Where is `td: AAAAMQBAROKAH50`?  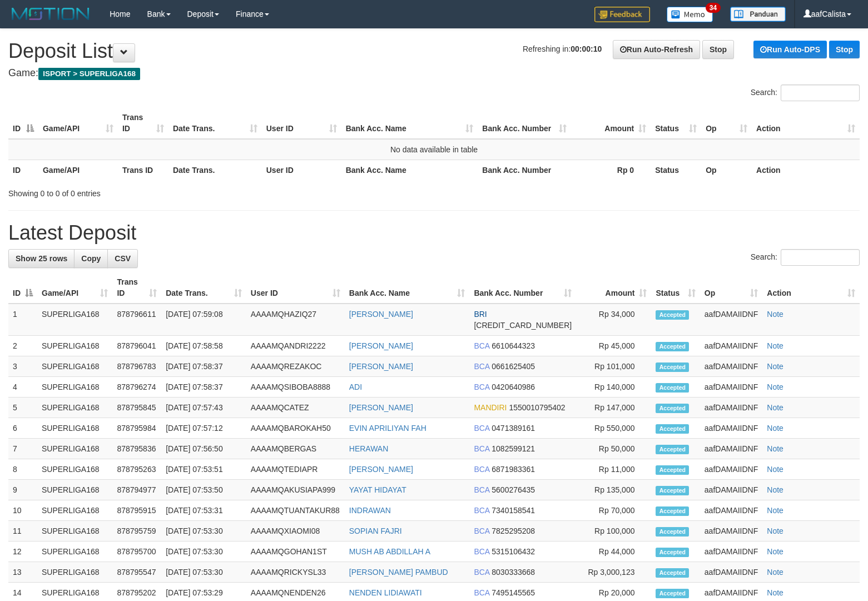
td: AAAAMQBAROKAH50 is located at coordinates (295, 428).